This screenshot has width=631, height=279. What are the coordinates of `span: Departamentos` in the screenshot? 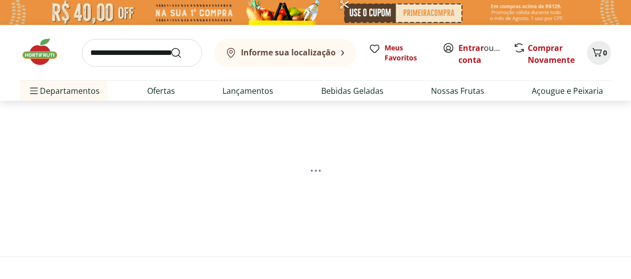 It's located at (64, 91).